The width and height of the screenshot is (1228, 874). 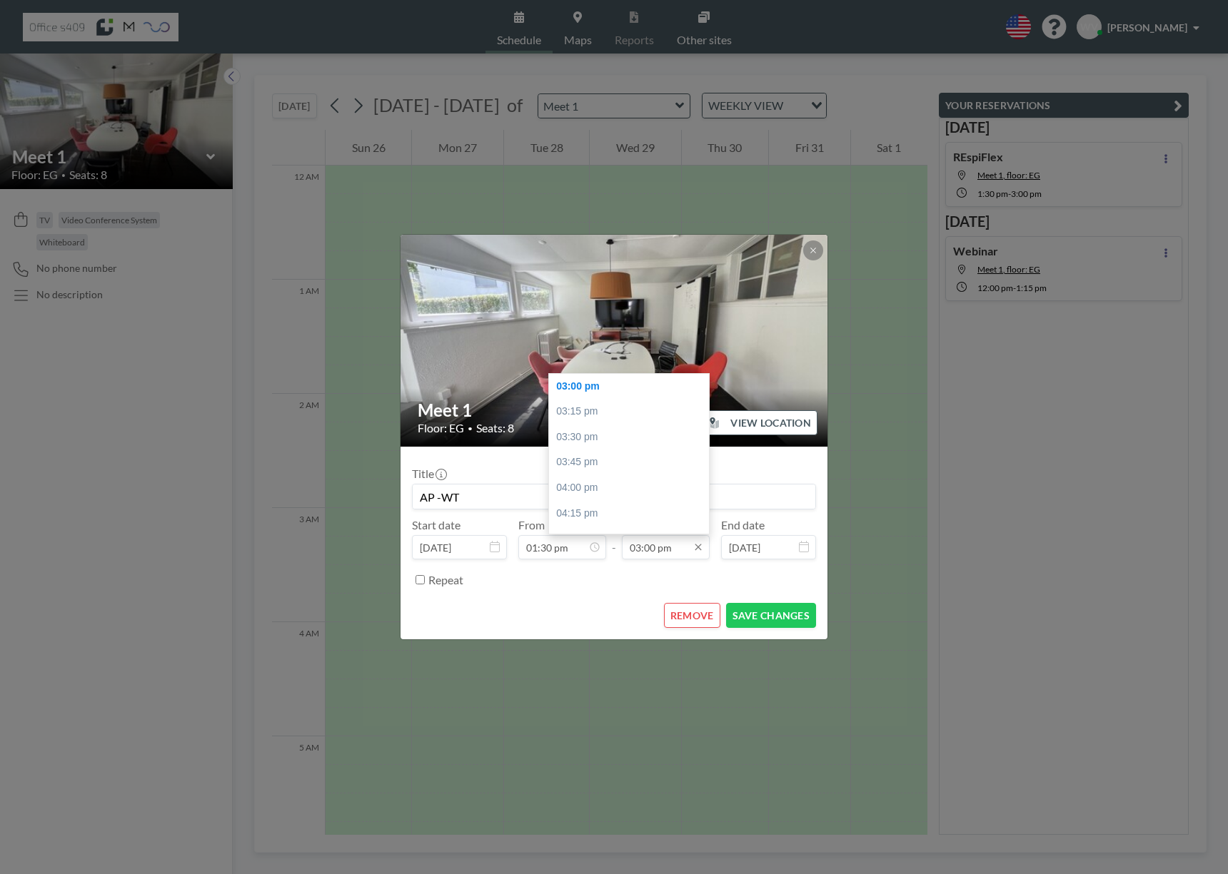 What do you see at coordinates (771, 615) in the screenshot?
I see `button: SAVE CHANGES` at bounding box center [771, 615].